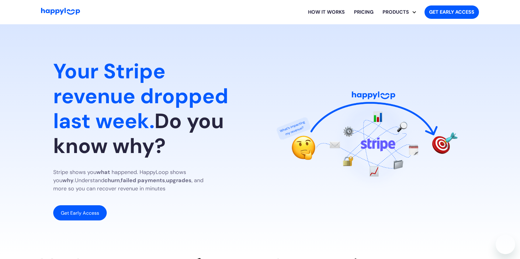 The height and width of the screenshot is (259, 520). I want to click on strong: why, so click(68, 181).